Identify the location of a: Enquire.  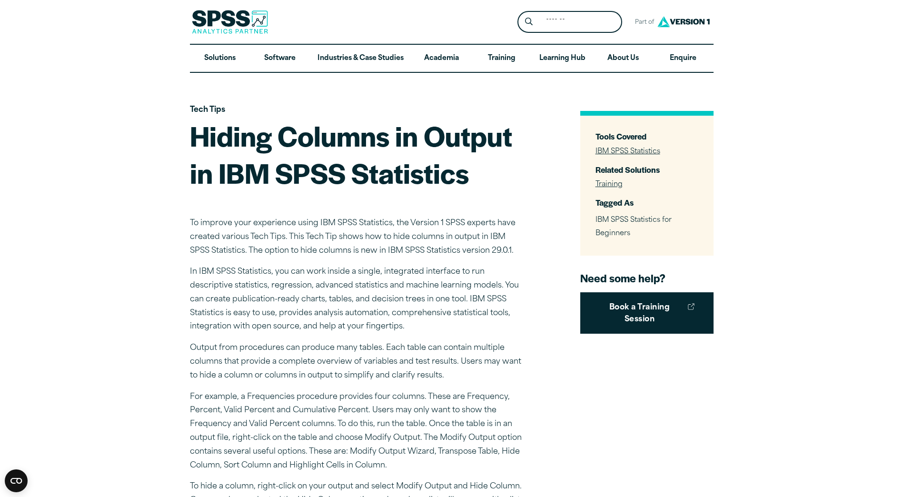
(683, 59).